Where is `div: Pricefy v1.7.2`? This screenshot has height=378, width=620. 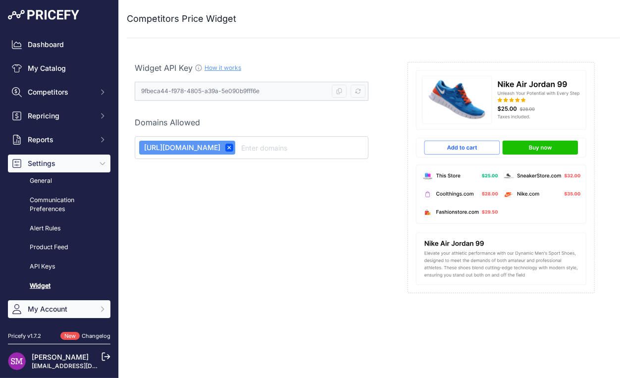
div: Pricefy v1.7.2 is located at coordinates (24, 336).